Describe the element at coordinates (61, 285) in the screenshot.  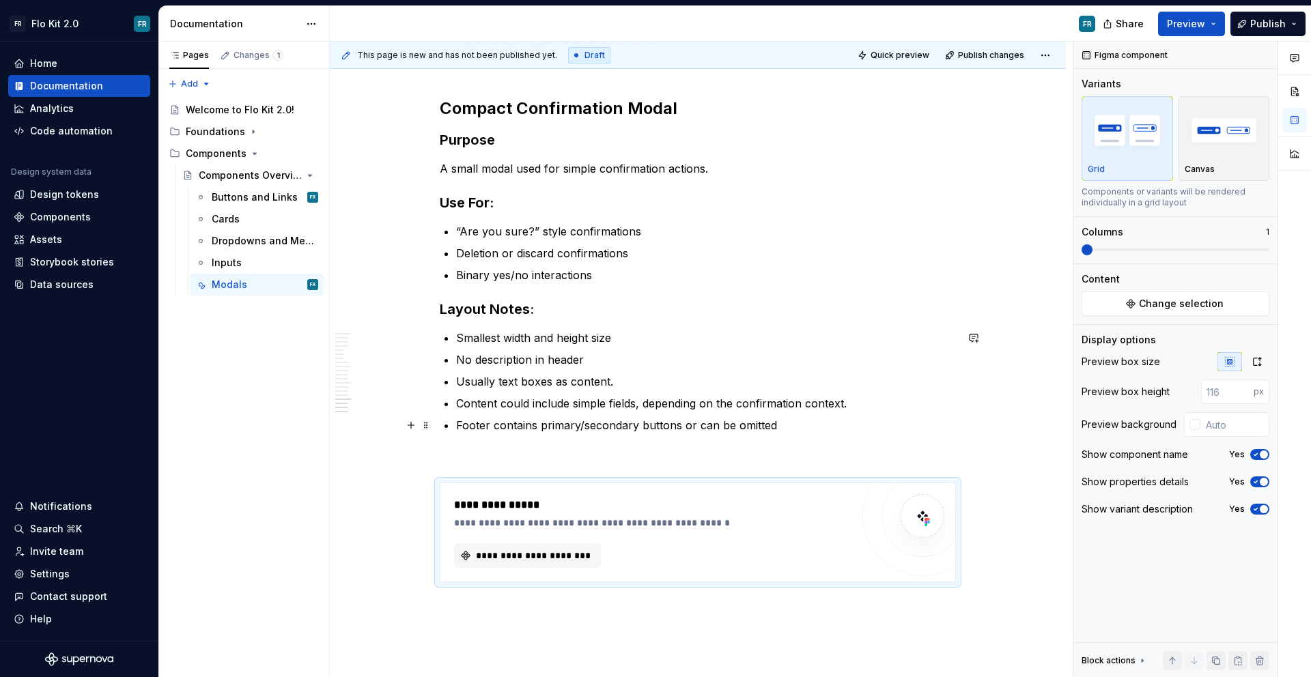
I see `div: Data sources` at that location.